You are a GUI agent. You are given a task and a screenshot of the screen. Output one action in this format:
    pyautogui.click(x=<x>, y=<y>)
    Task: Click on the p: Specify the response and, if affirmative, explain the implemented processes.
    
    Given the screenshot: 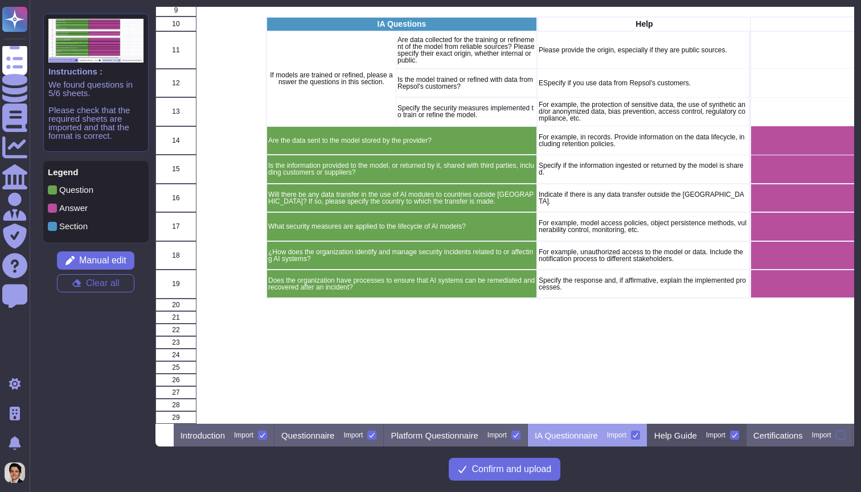 What is the action you would take?
    pyautogui.click(x=643, y=284)
    